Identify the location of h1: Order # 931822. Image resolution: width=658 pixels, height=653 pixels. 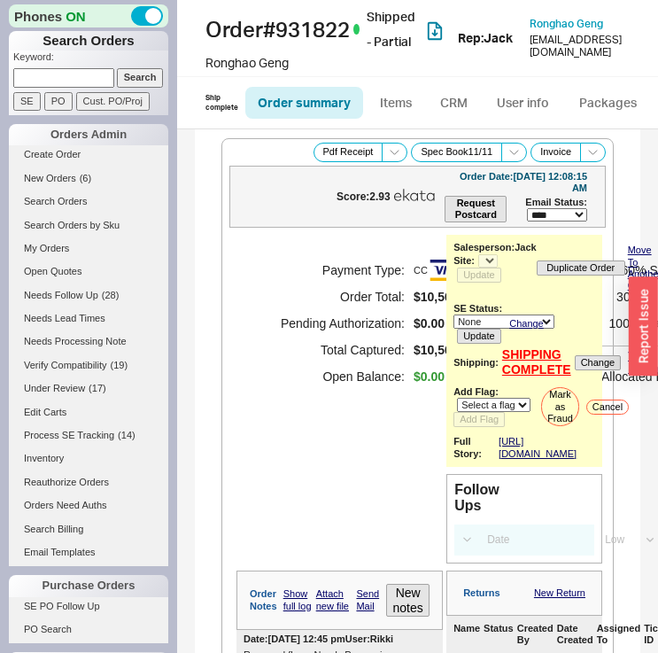
(269, 29).